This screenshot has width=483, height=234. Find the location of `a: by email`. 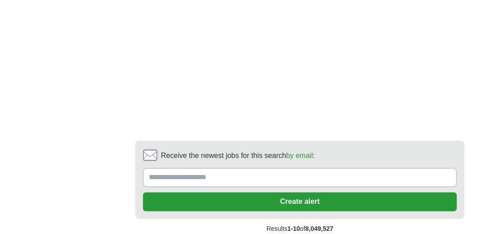

a: by email is located at coordinates (299, 155).